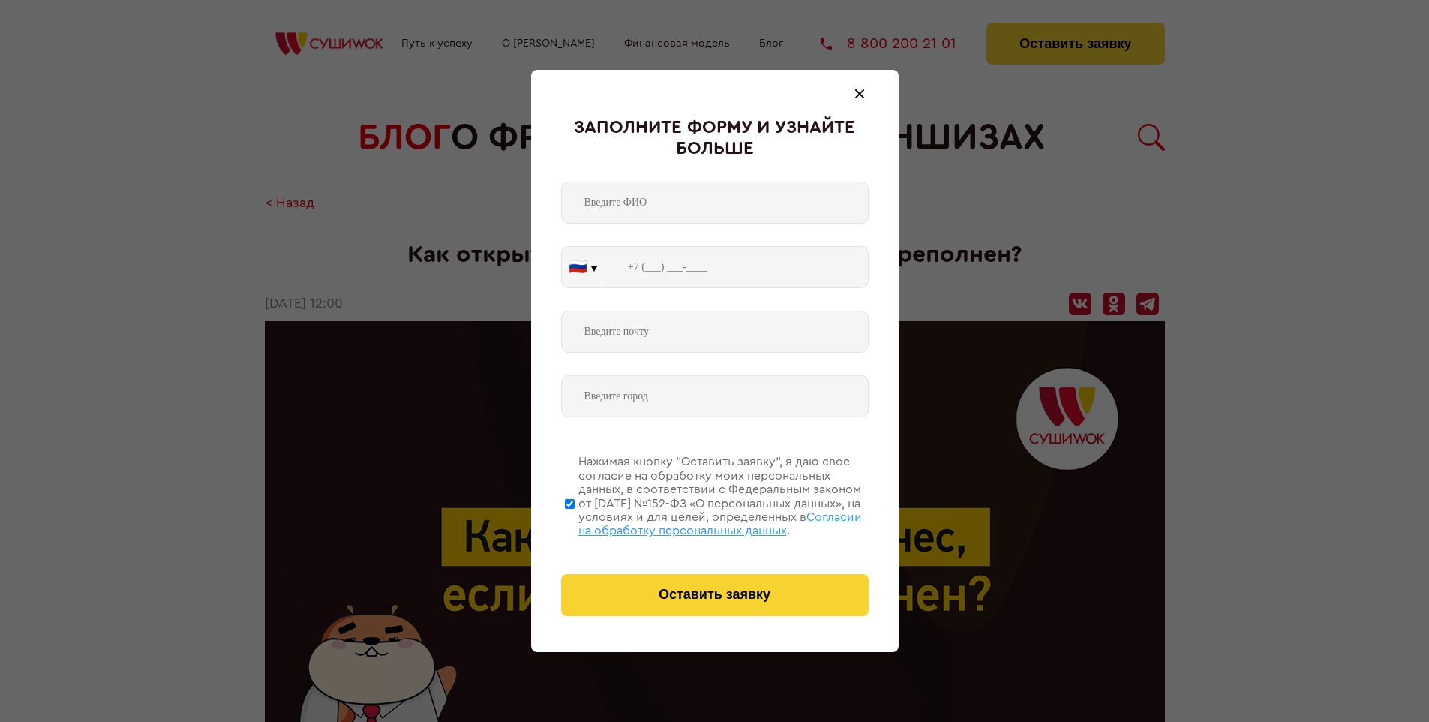 This screenshot has height=722, width=1429. I want to click on input: Введите почту, so click(715, 332).